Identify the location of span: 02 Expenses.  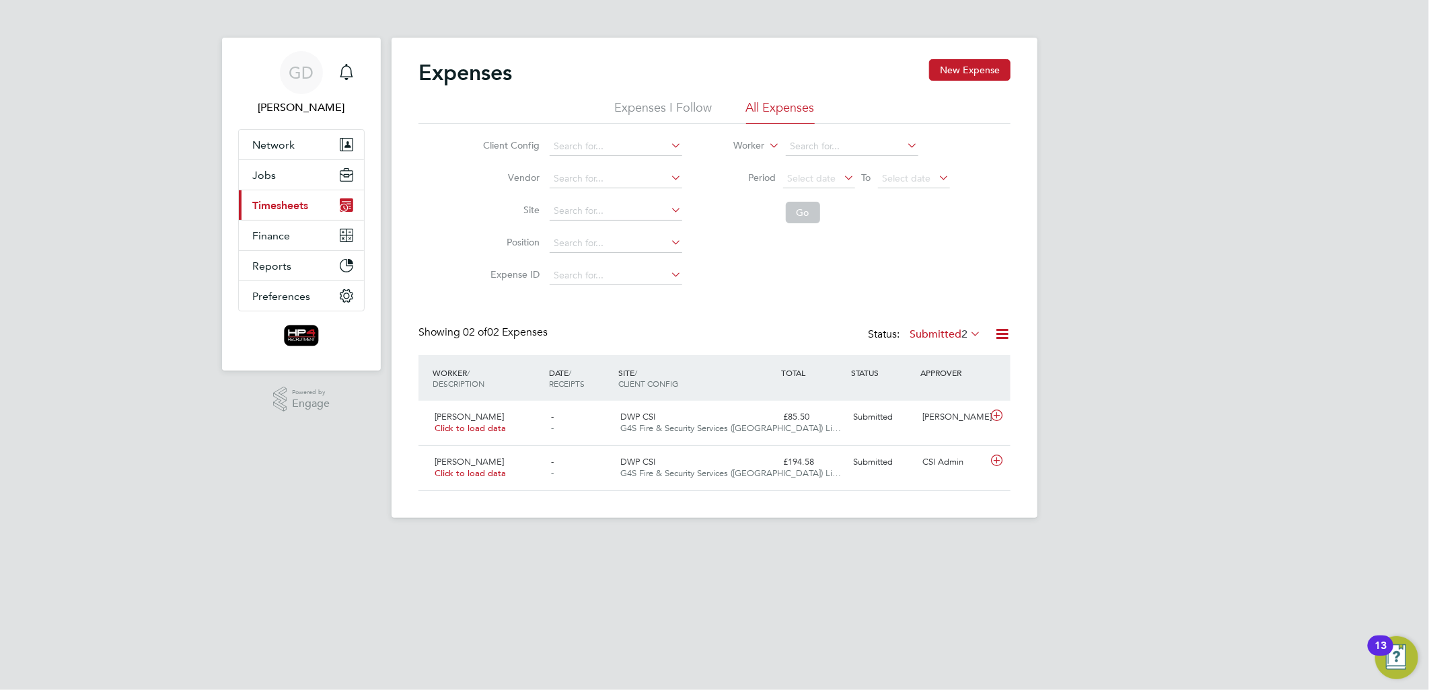
(505, 332).